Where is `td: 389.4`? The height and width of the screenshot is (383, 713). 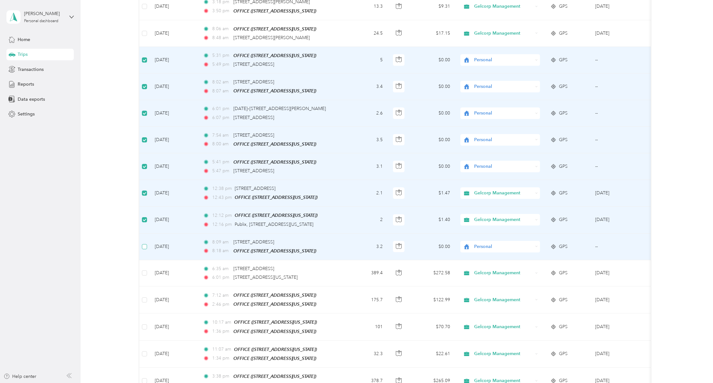 td: 389.4 is located at coordinates (367, 274).